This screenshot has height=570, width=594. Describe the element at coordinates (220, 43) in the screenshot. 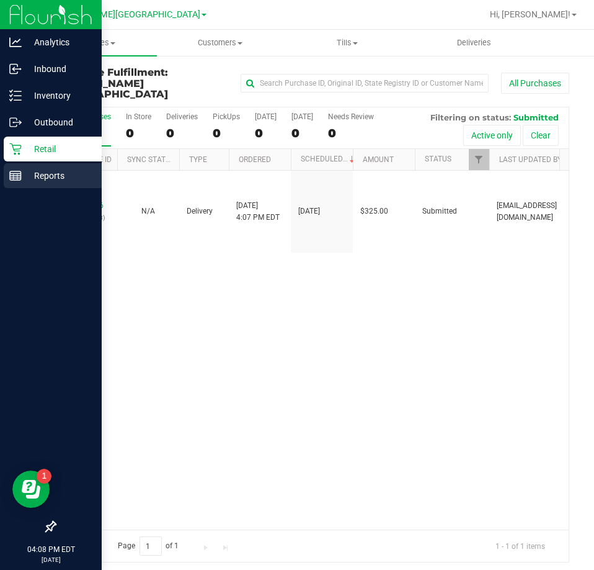

I see `span: Customers` at that location.